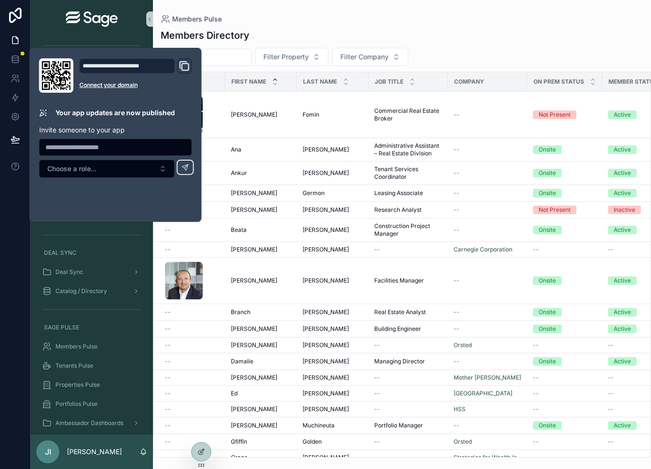 The width and height of the screenshot is (651, 469). I want to click on a: SAGE PULSE, so click(92, 327).